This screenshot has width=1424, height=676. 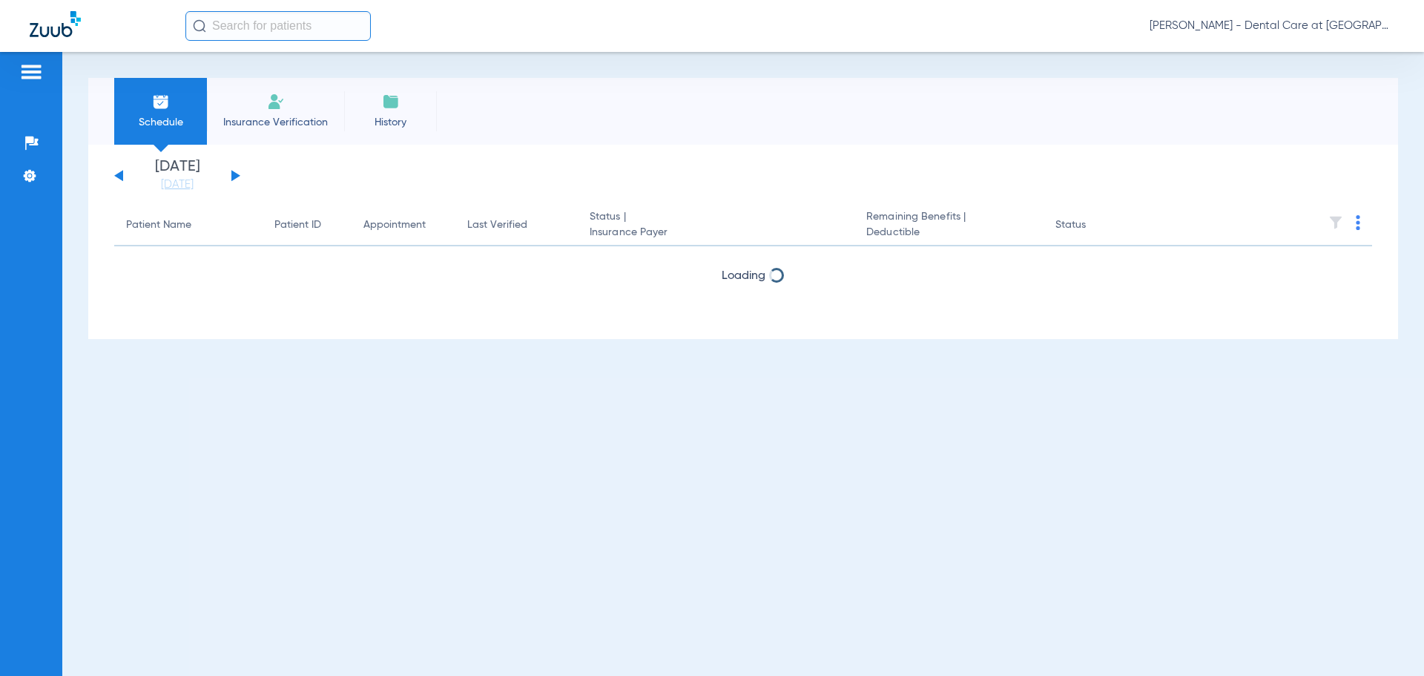 What do you see at coordinates (161, 102) in the screenshot?
I see `img: Schedule` at bounding box center [161, 102].